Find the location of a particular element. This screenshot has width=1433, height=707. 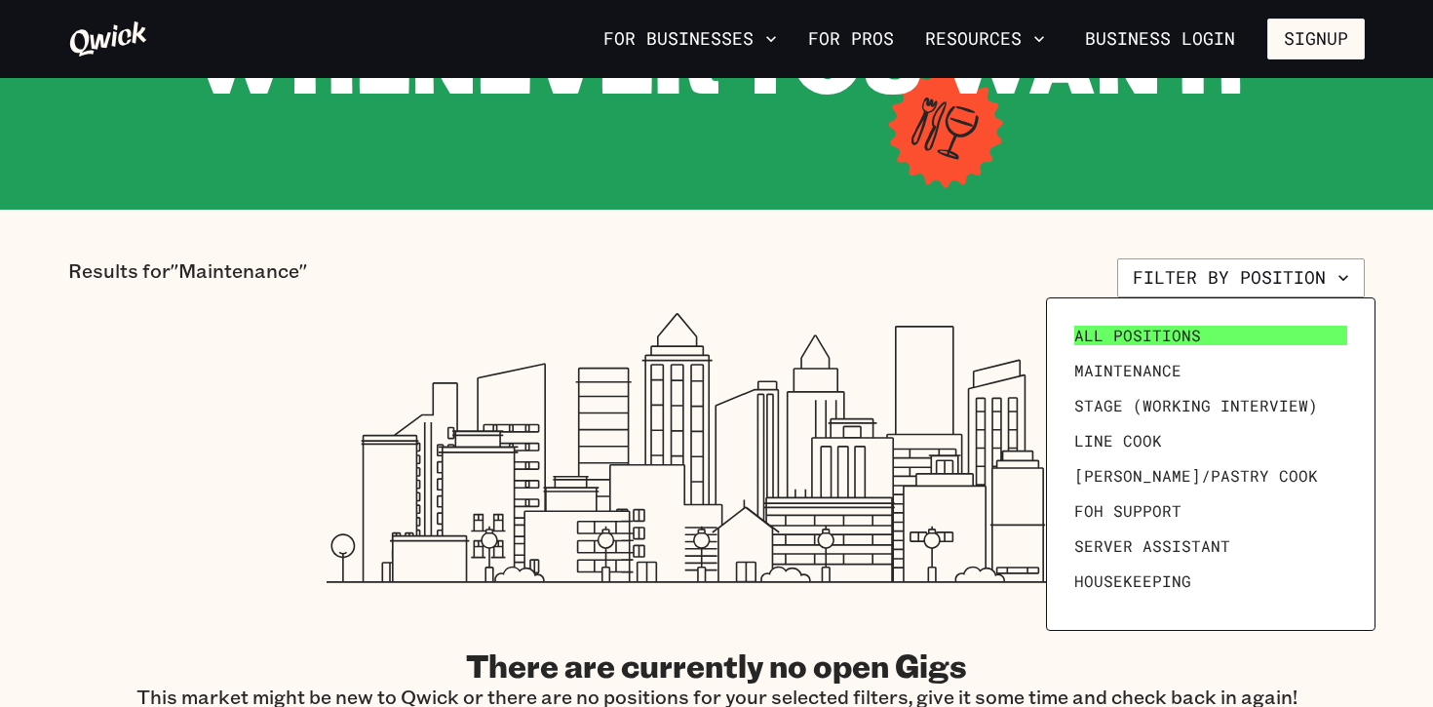

span: Prep Cook is located at coordinates (1118, 616).